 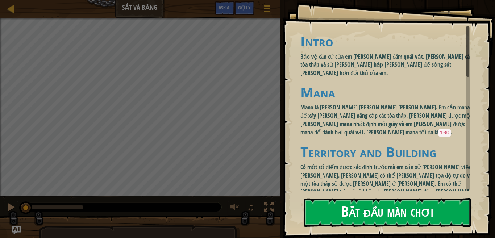 I want to click on button: Bắt đầu màn chơi, so click(x=388, y=212).